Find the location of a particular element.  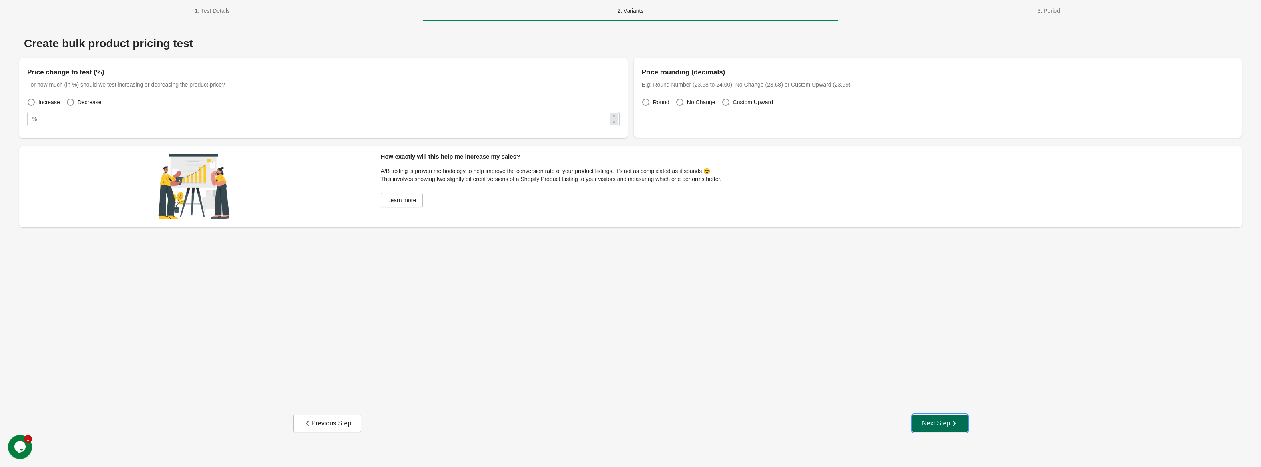

span: 3. Period is located at coordinates (1049, 11).